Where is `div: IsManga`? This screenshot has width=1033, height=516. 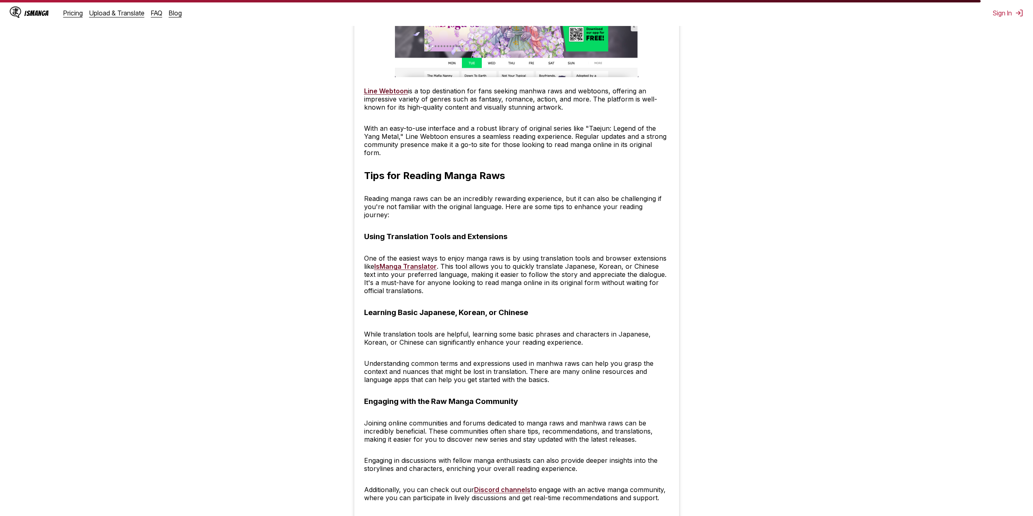
div: IsManga is located at coordinates (37, 13).